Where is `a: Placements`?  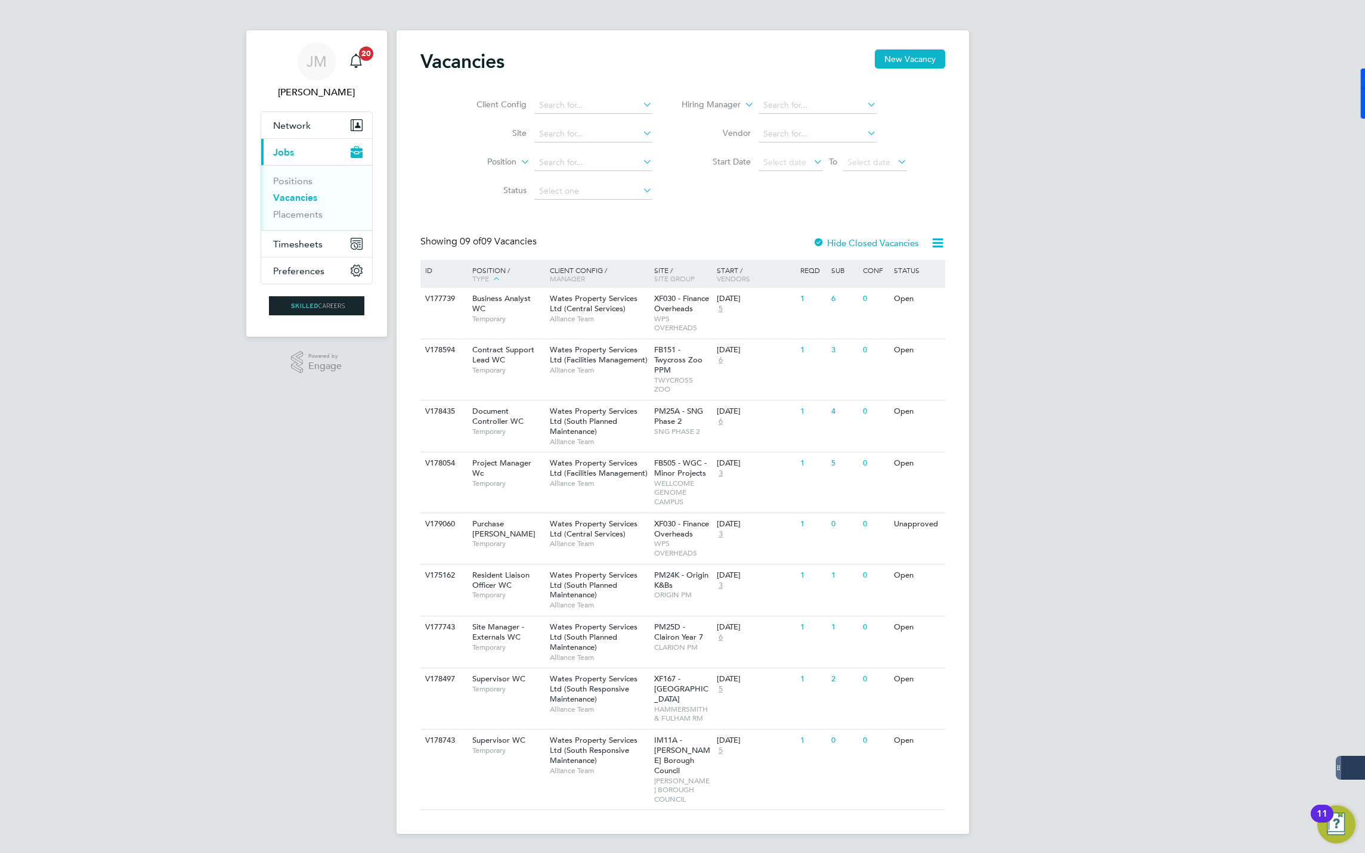 a: Placements is located at coordinates (298, 214).